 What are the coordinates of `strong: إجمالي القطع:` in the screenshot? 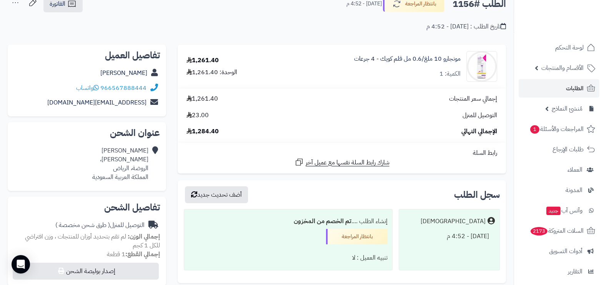 It's located at (143, 255).